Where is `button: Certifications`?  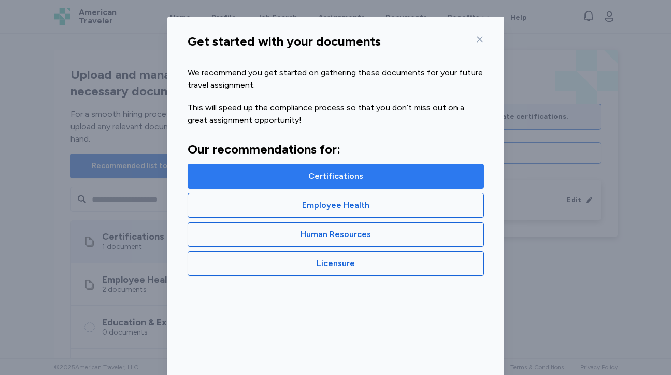
button: Certifications is located at coordinates (336, 176).